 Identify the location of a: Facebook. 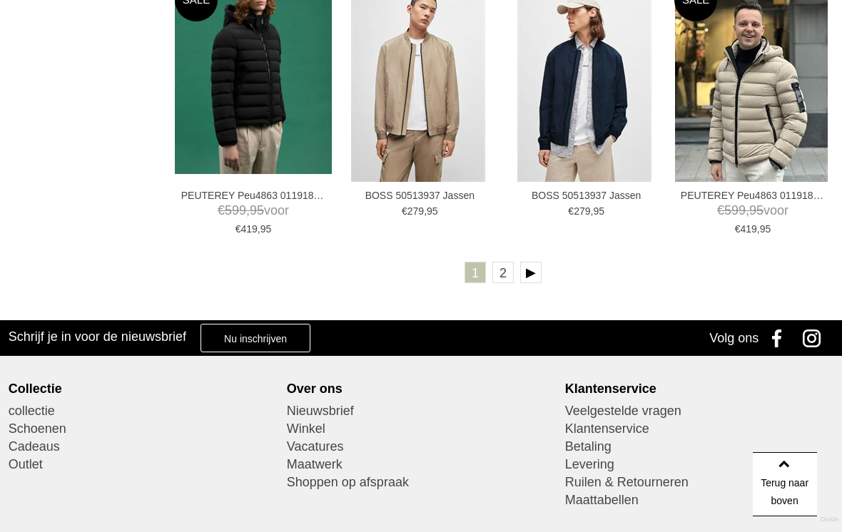
(780, 338).